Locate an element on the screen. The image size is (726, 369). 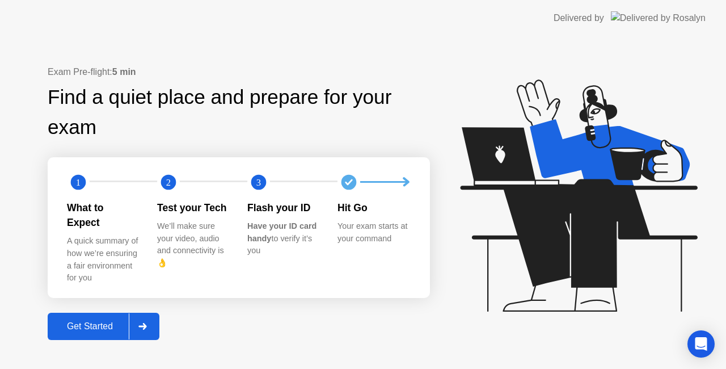
text: 3 is located at coordinates (259, 182).